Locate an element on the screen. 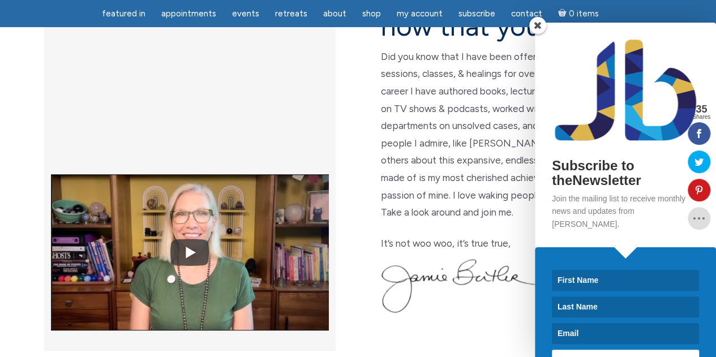 The height and width of the screenshot is (357, 716). p: Did you know that I have been offering metaphysical & spiritual sessions, classes, & healings for... is located at coordinates (526, 135).